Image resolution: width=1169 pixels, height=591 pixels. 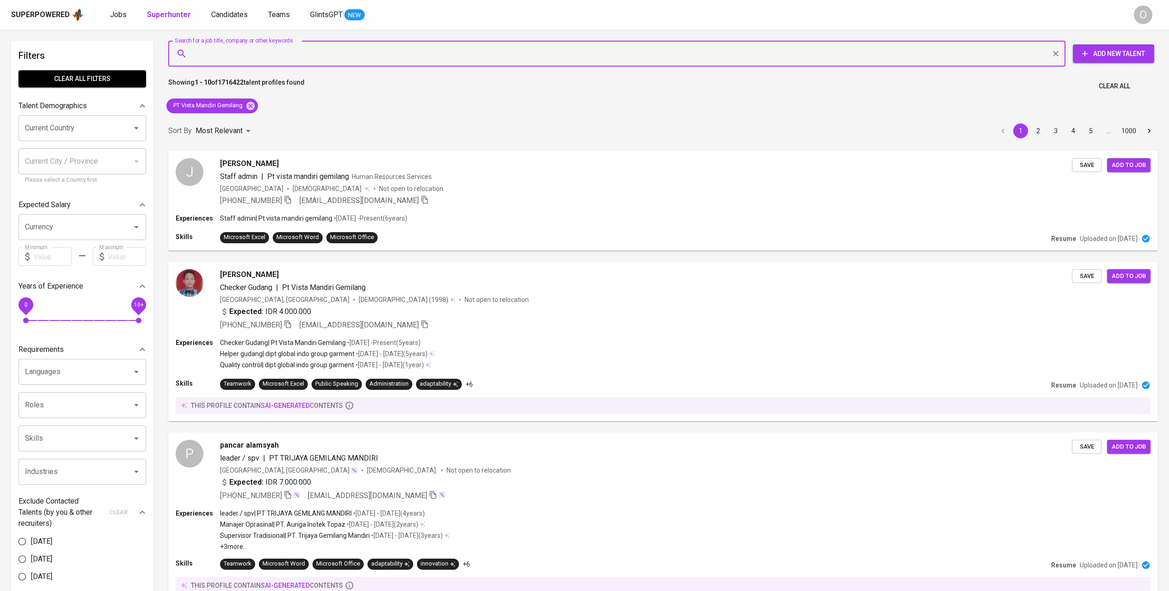 What do you see at coordinates (438, 563) in the screenshot?
I see `div: innovation` at bounding box center [438, 563].